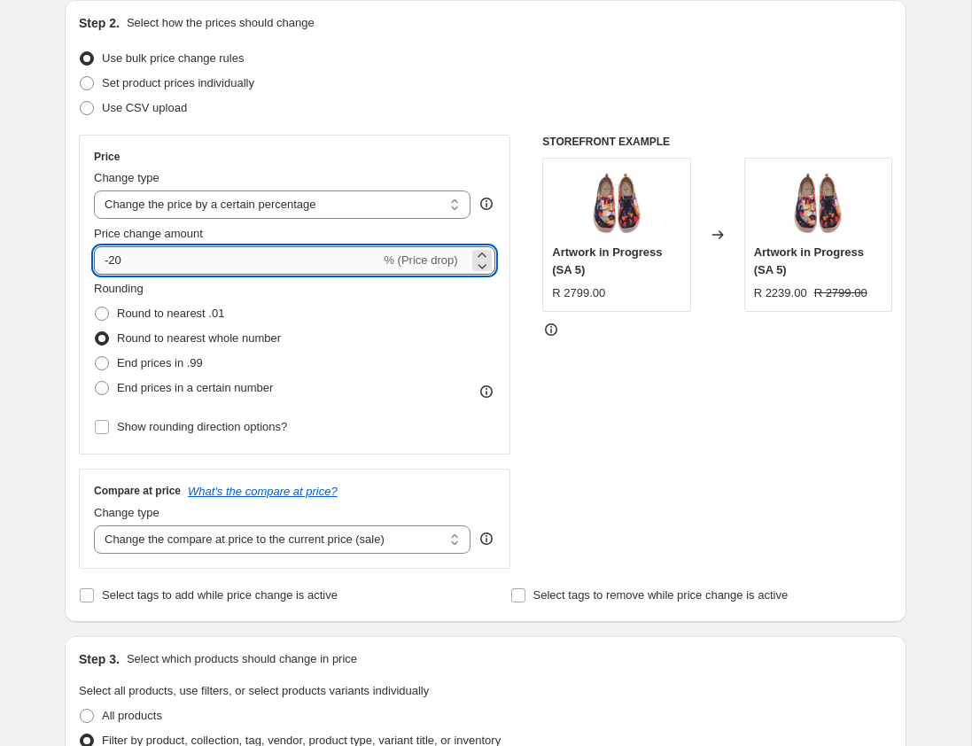 The height and width of the screenshot is (746, 972). I want to click on span: End prices in .99, so click(160, 363).